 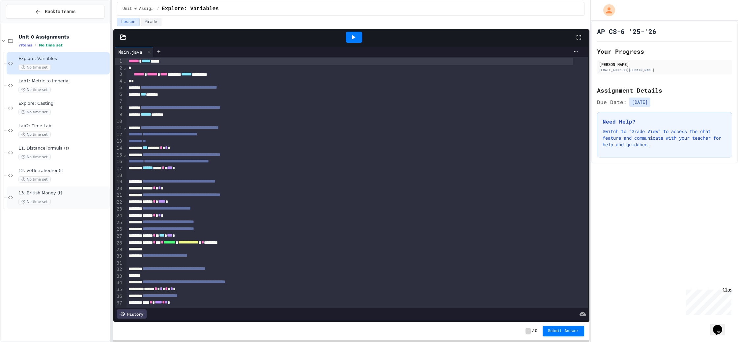 What do you see at coordinates (665, 90) in the screenshot?
I see `h2: Assignment Details` at bounding box center [665, 90].